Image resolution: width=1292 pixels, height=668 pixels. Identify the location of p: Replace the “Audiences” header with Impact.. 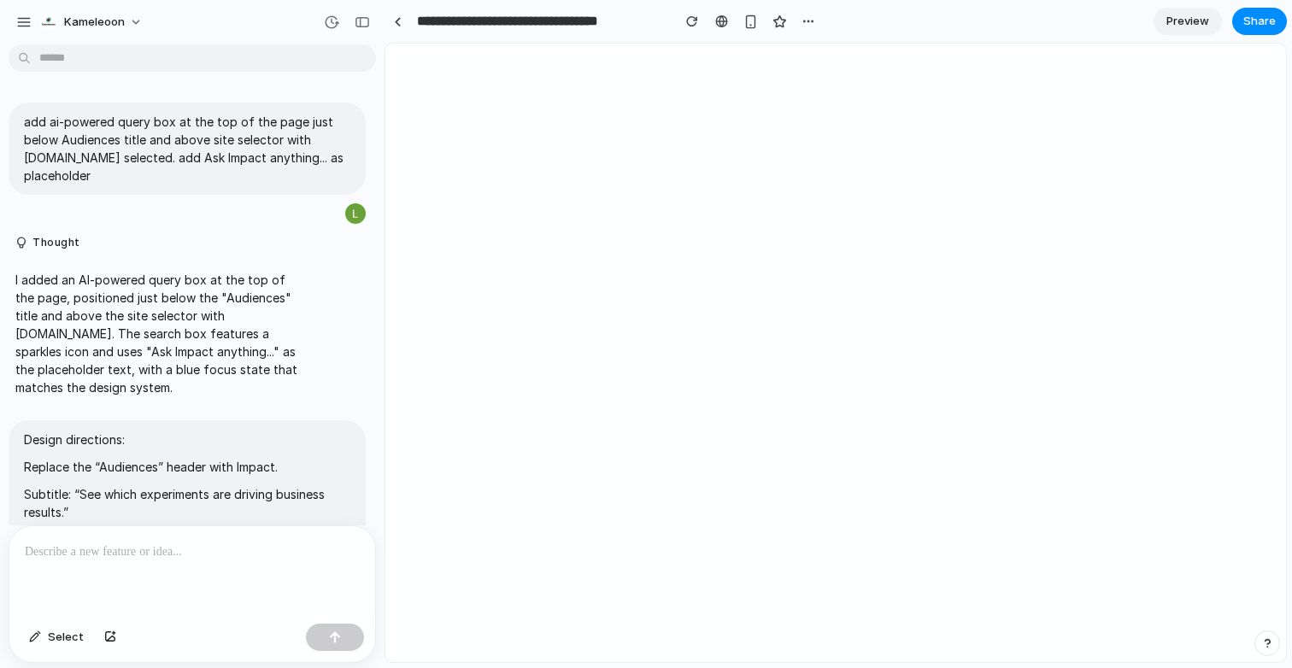
(187, 466).